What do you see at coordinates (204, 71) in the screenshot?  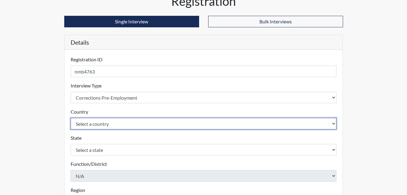 I see `input: Insert a Registration ID, which needs to be a unique alphanumeric value for each interviewee` at bounding box center [204, 71].